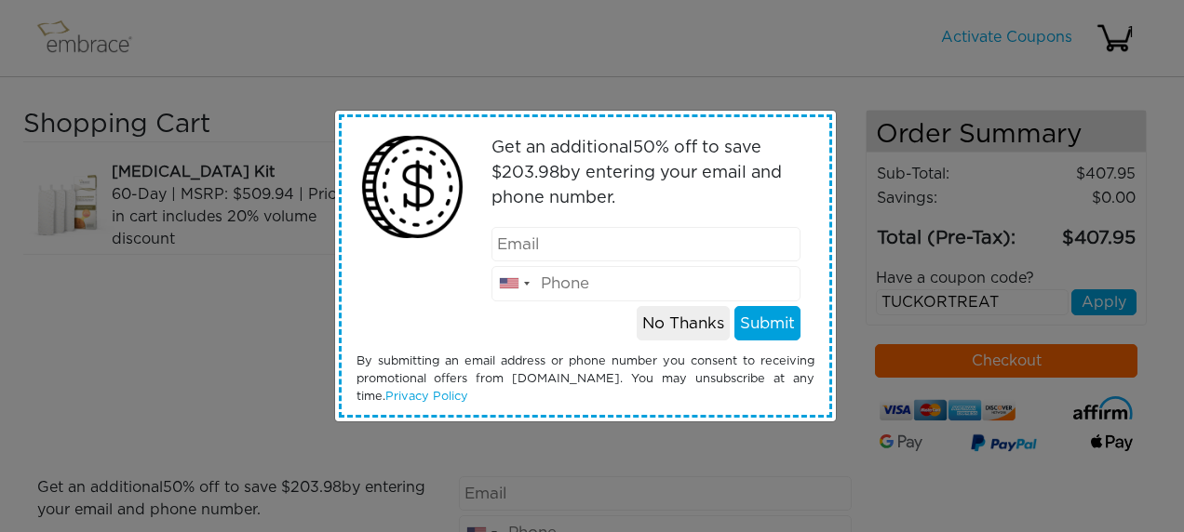  What do you see at coordinates (426, 396) in the screenshot?
I see `a: Privacy Policy` at bounding box center [426, 396].